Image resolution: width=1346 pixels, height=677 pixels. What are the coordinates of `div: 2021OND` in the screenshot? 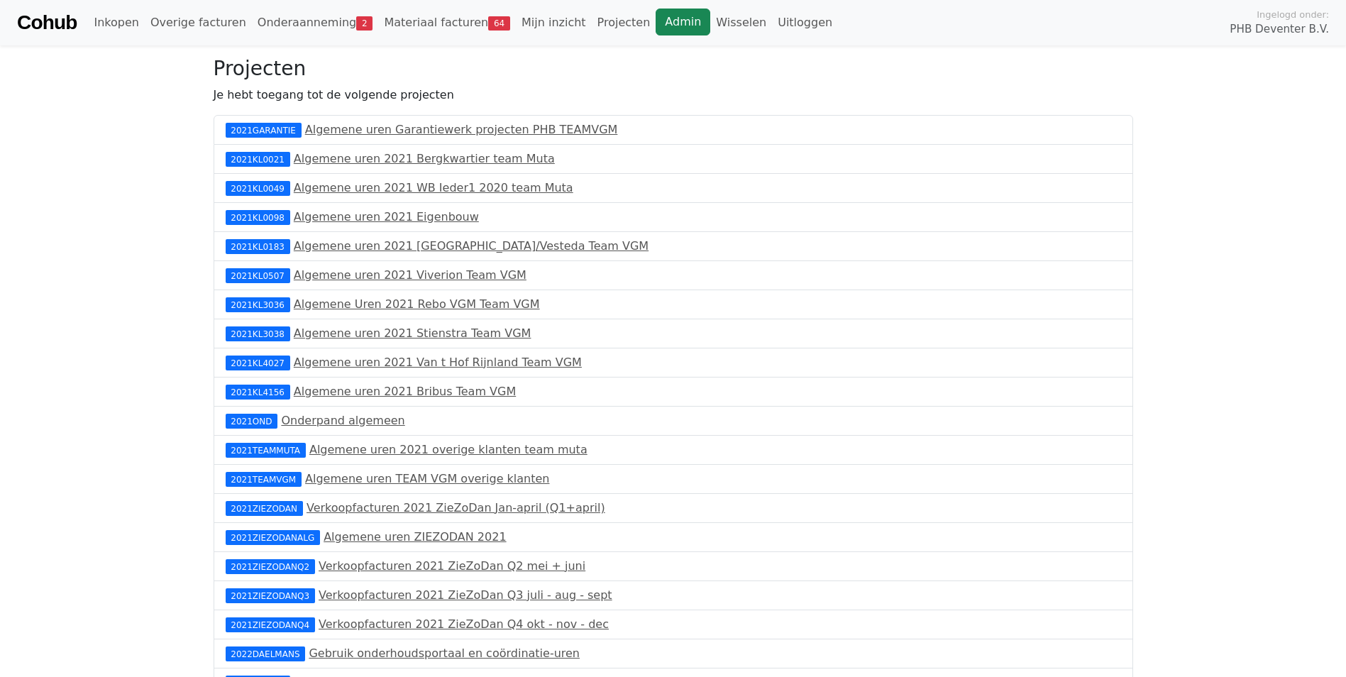 It's located at (252, 421).